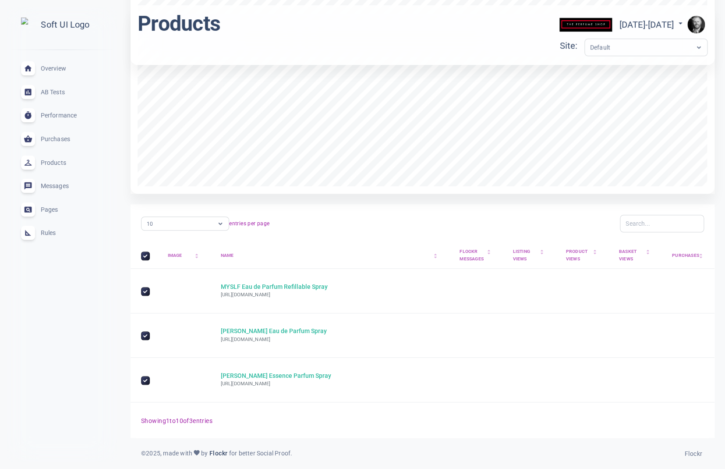 This screenshot has width=725, height=469. What do you see at coordinates (62, 139) in the screenshot?
I see `a: Purchases` at bounding box center [62, 139].